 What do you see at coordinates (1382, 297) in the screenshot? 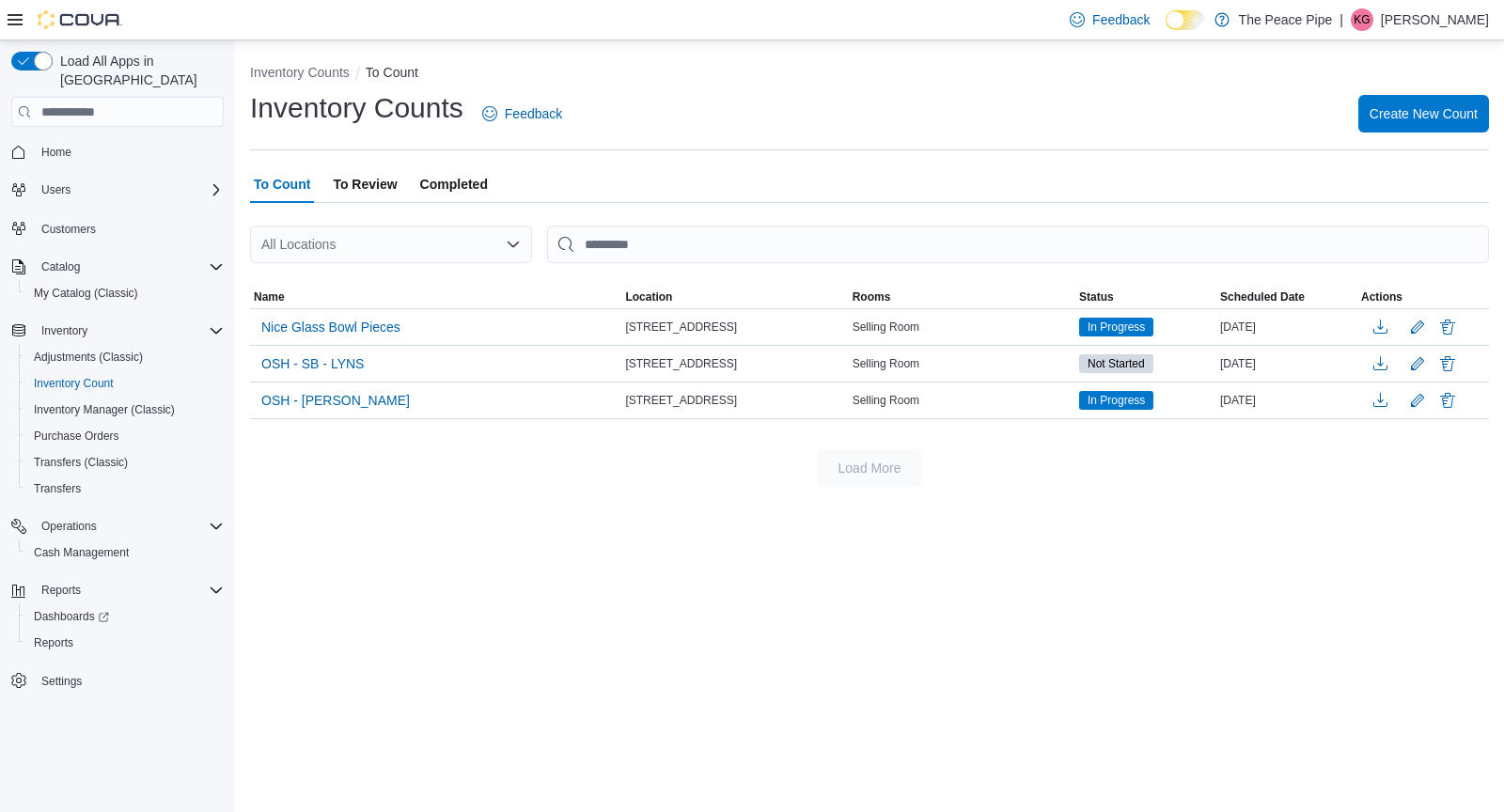
I see `span: Actions` at bounding box center [1382, 297].